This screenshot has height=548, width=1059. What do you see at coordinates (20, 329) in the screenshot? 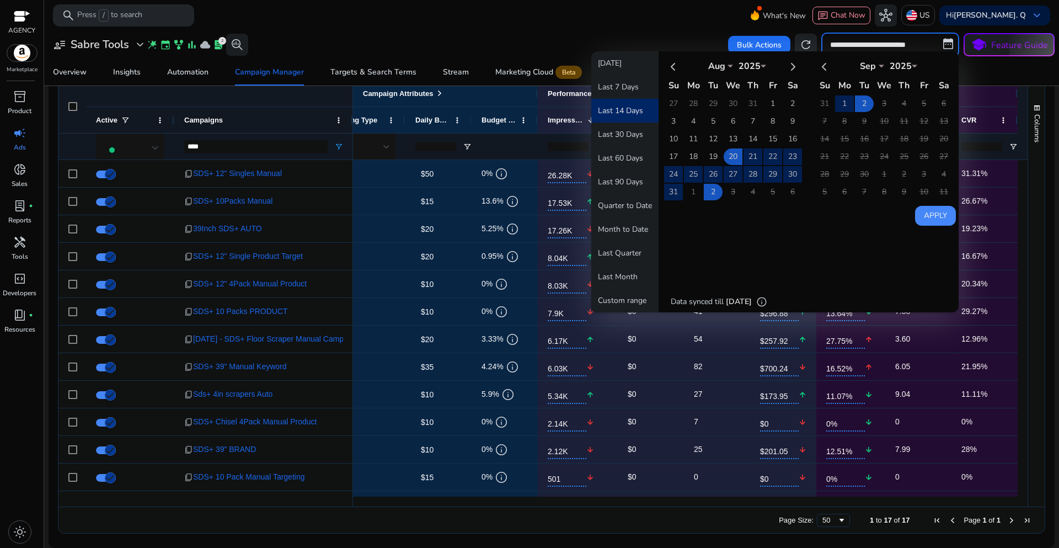
I see `p: Resources` at bounding box center [20, 329].